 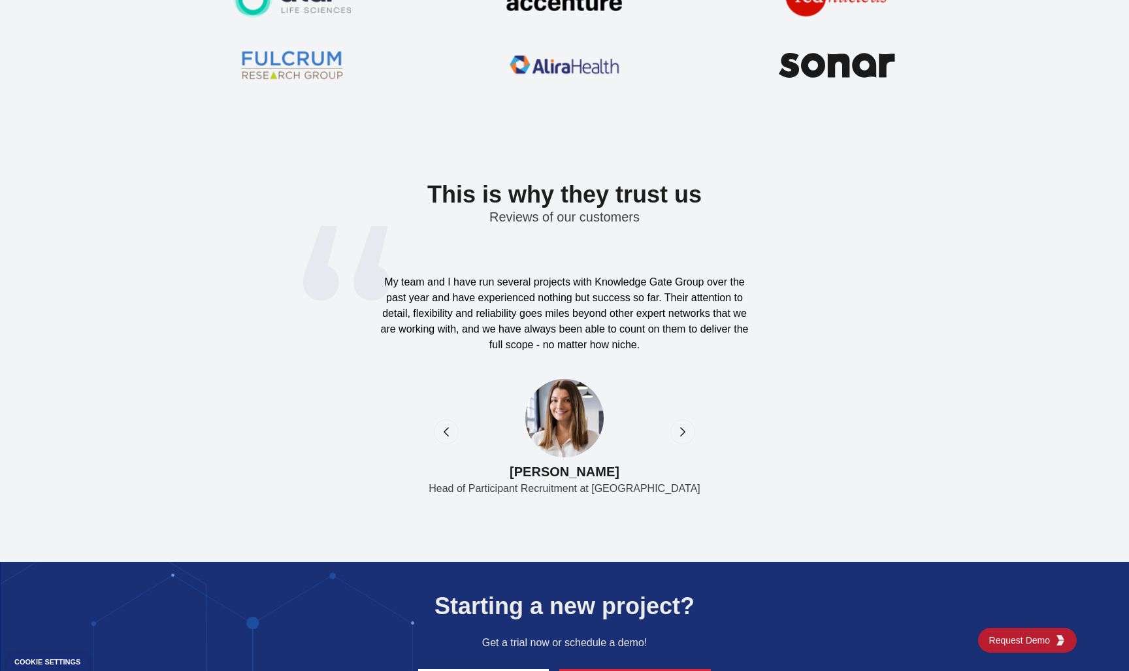 What do you see at coordinates (565, 65) in the screenshot?
I see `img: alire-health.png` at bounding box center [565, 65].